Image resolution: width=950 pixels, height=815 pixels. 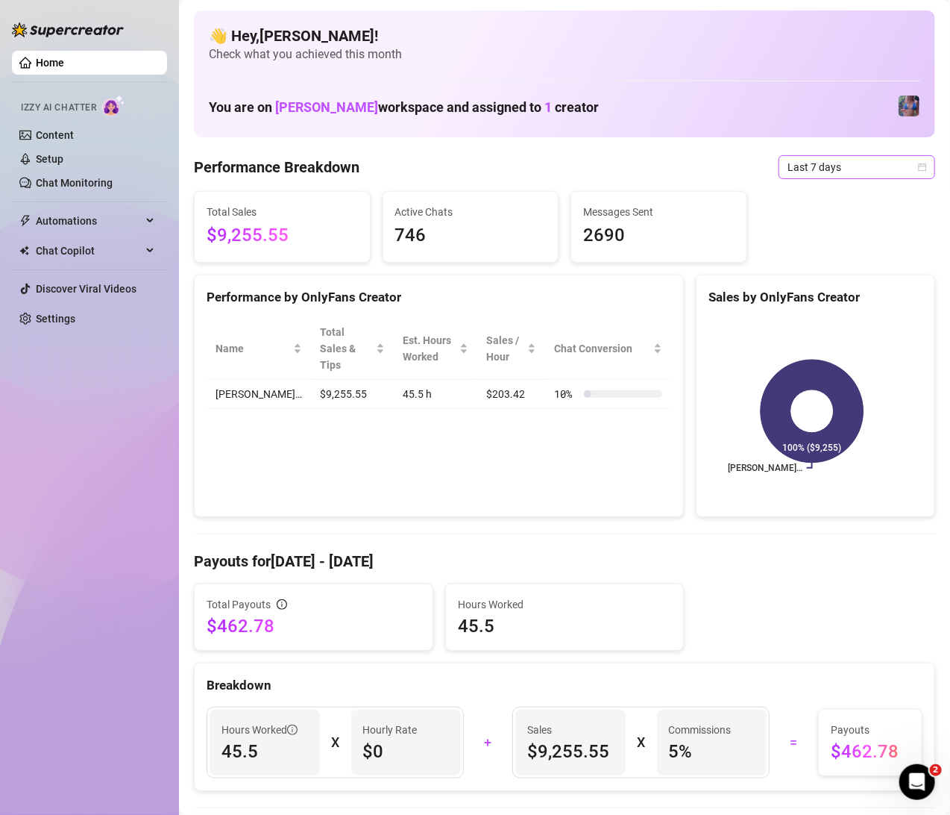 What do you see at coordinates (49, 159) in the screenshot?
I see `a: Setup` at bounding box center [49, 159].